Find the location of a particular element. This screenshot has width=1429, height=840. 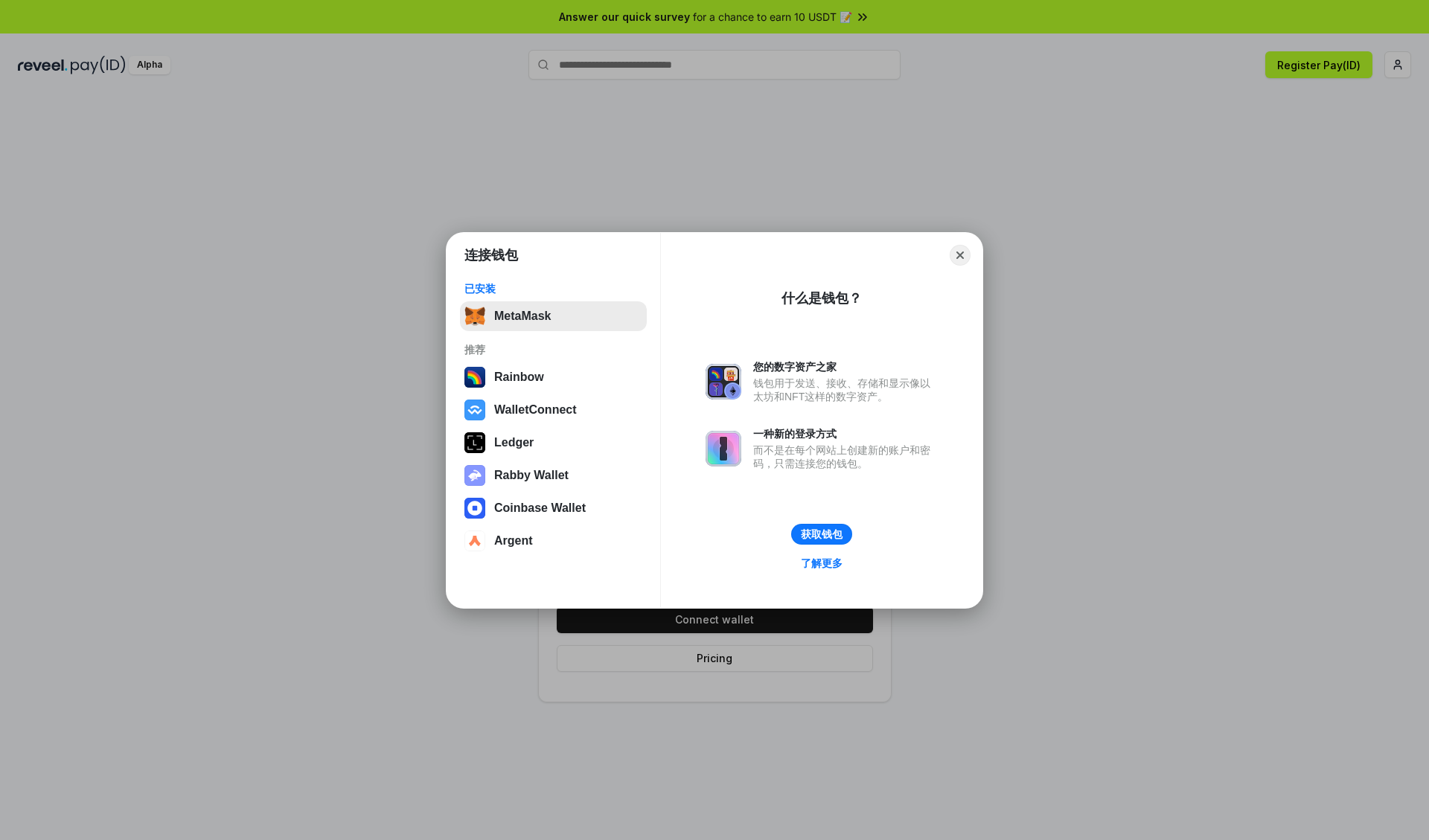

button: Coinbase Wallet is located at coordinates (553, 508).